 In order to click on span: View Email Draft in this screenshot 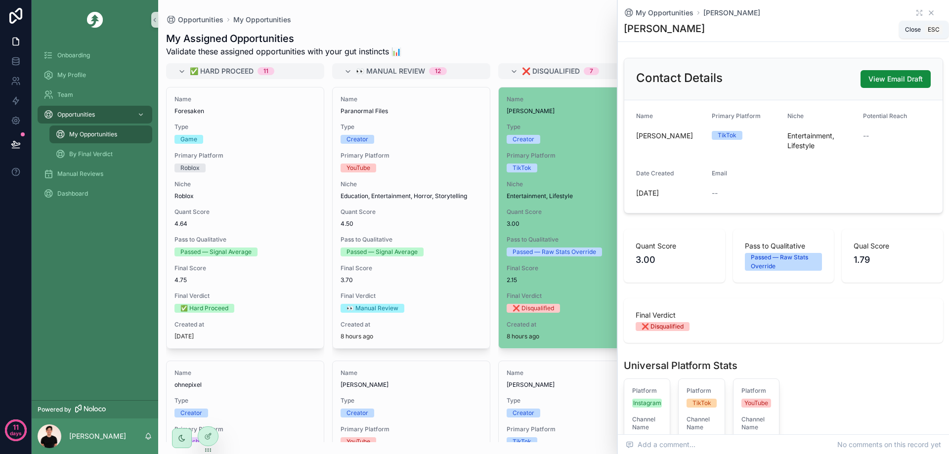, I will do `click(896, 79)`.